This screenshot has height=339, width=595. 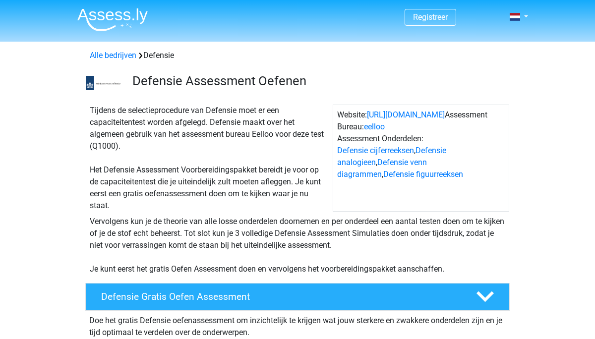 What do you see at coordinates (209, 158) in the screenshot?
I see `div: Tijdens de selectieprocedure van Defensie moet er een capaciteitentest worden afgelegd. Defensie ...` at bounding box center [209, 158].